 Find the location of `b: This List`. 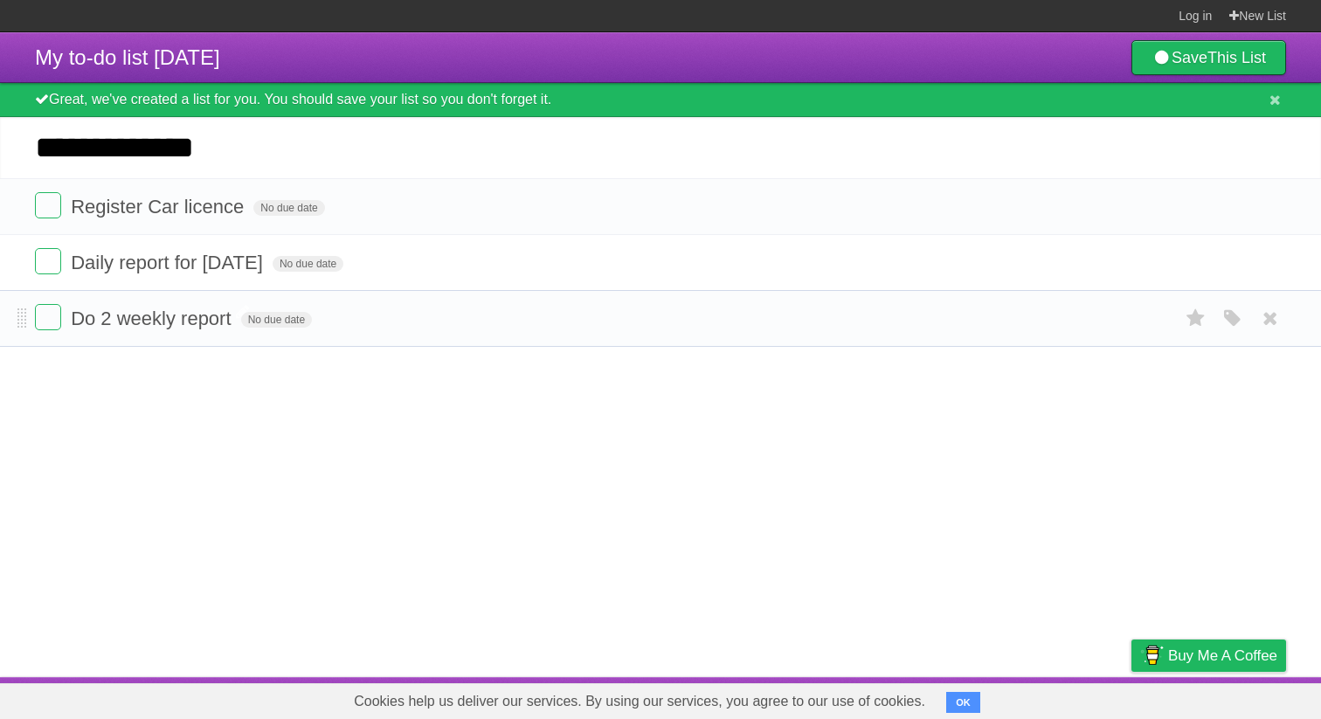

b: This List is located at coordinates (1236, 58).